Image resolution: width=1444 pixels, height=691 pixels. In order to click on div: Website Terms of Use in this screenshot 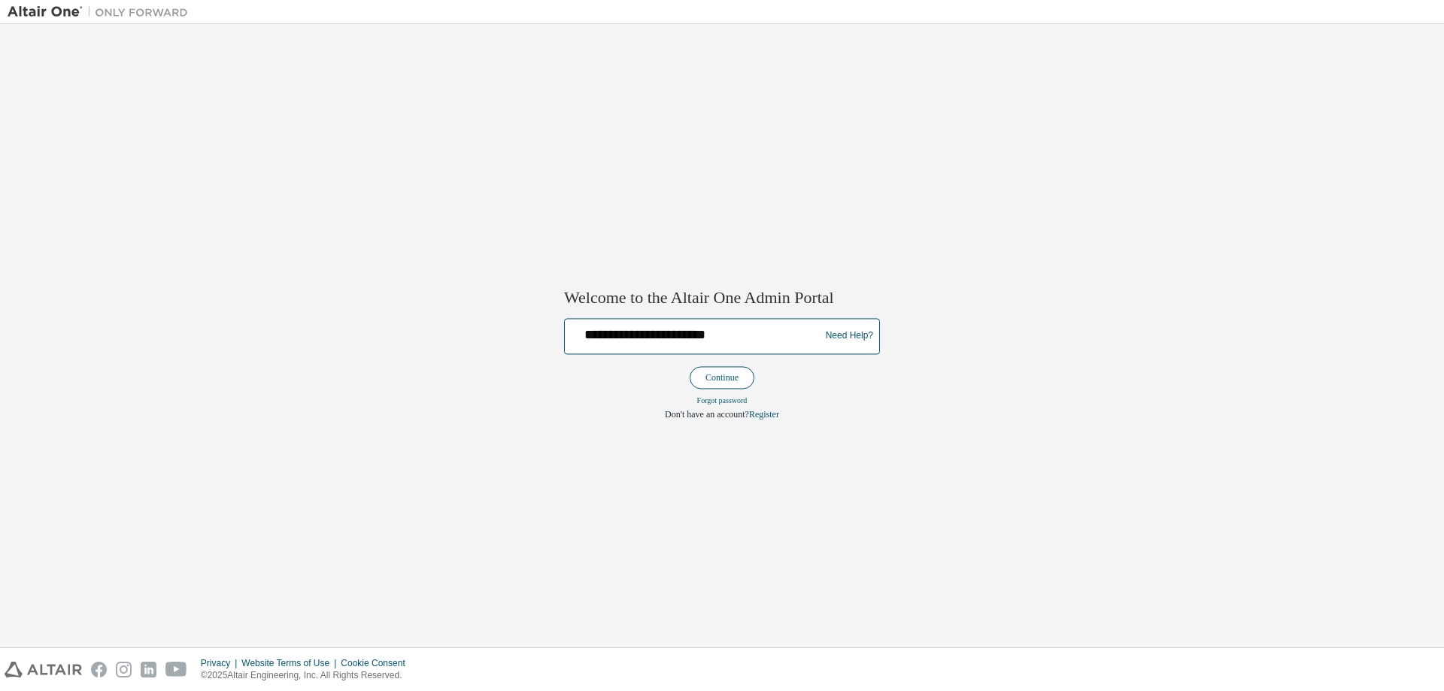, I will do `click(291, 664)`.